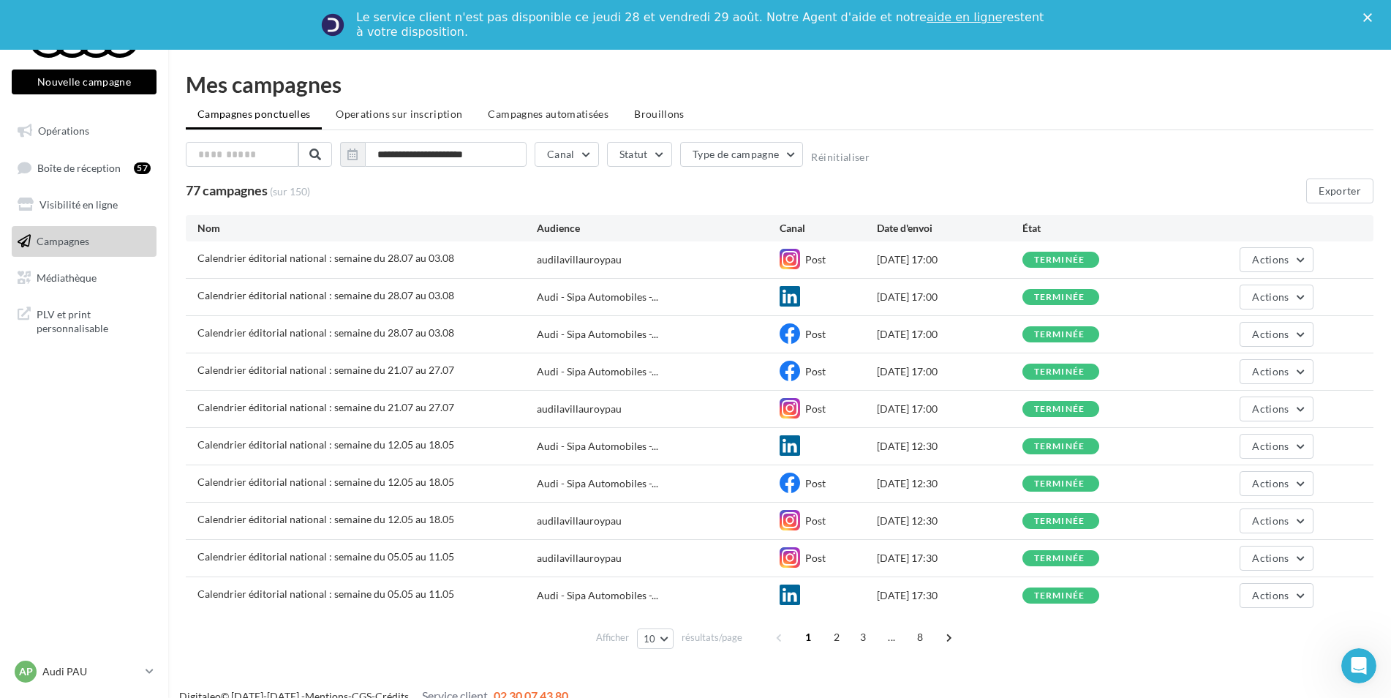  Describe the element at coordinates (808, 637) in the screenshot. I see `span: 1` at that location.